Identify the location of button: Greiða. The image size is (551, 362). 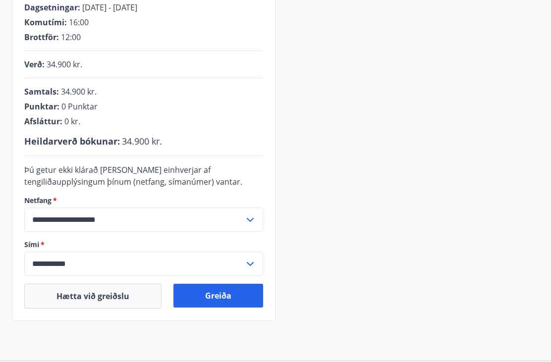
(218, 296).